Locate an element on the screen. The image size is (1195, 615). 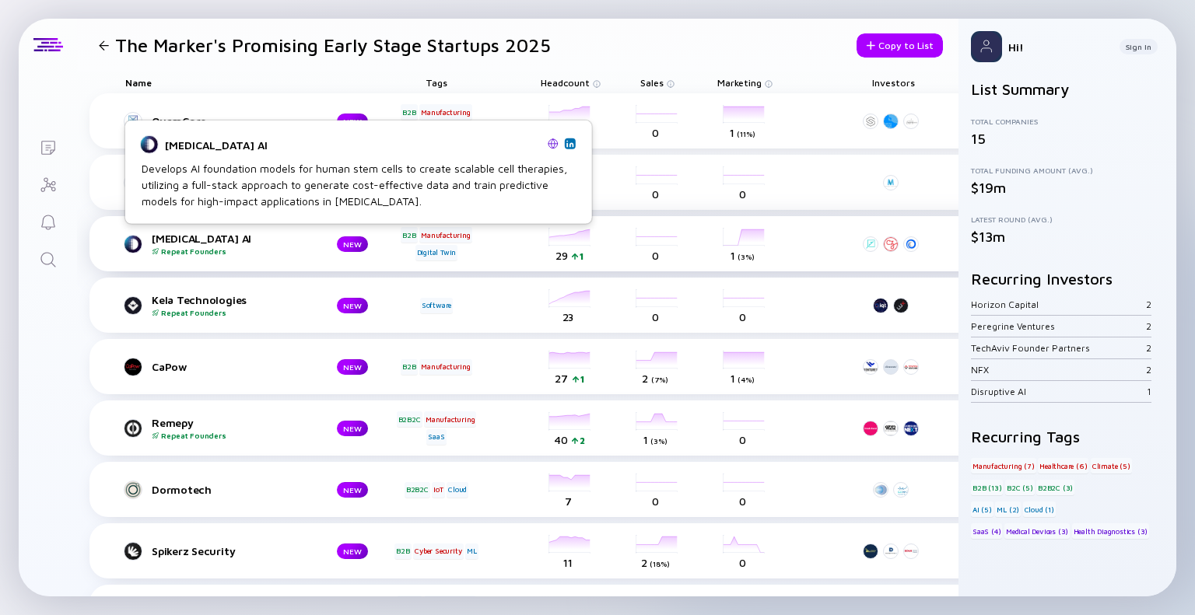
div: Manufacturing (7) is located at coordinates (1003, 466).